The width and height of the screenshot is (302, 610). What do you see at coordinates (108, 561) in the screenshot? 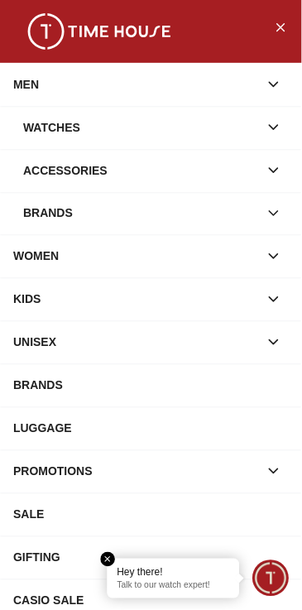
I see `em: Close tooltip` at bounding box center [108, 561].